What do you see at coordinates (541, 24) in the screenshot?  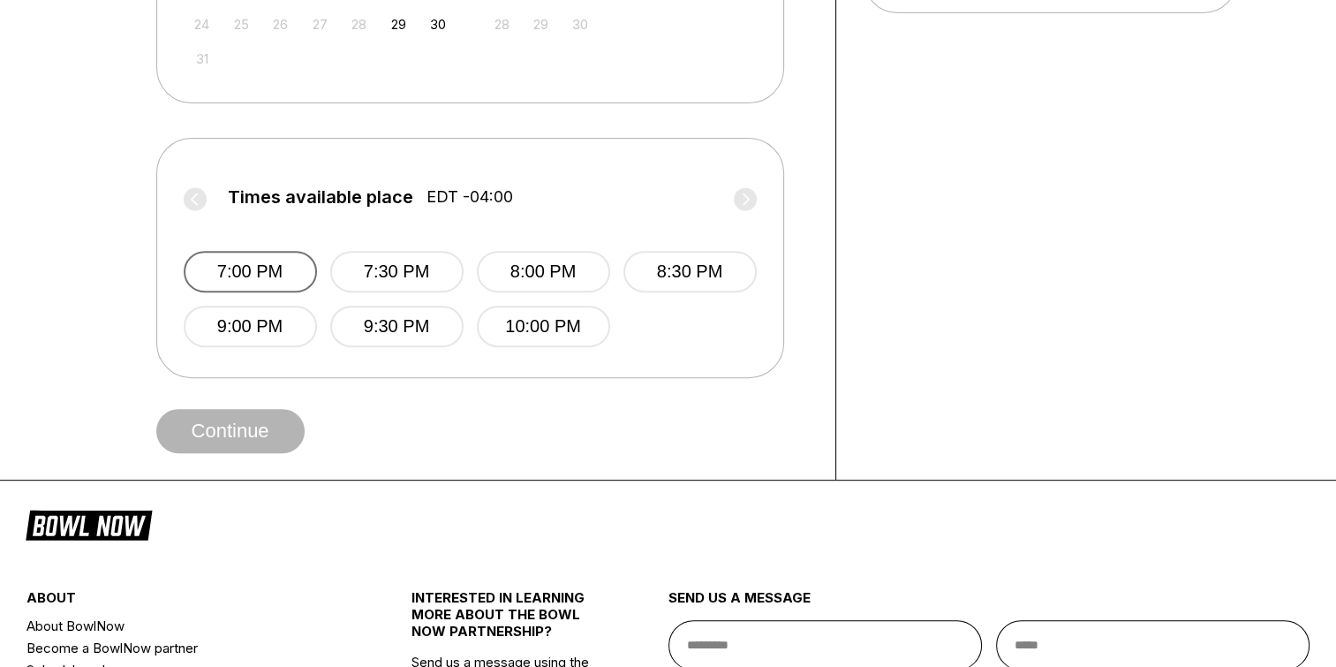 I see `div: Not available Monday, September 29th, 2025` at bounding box center [541, 24].